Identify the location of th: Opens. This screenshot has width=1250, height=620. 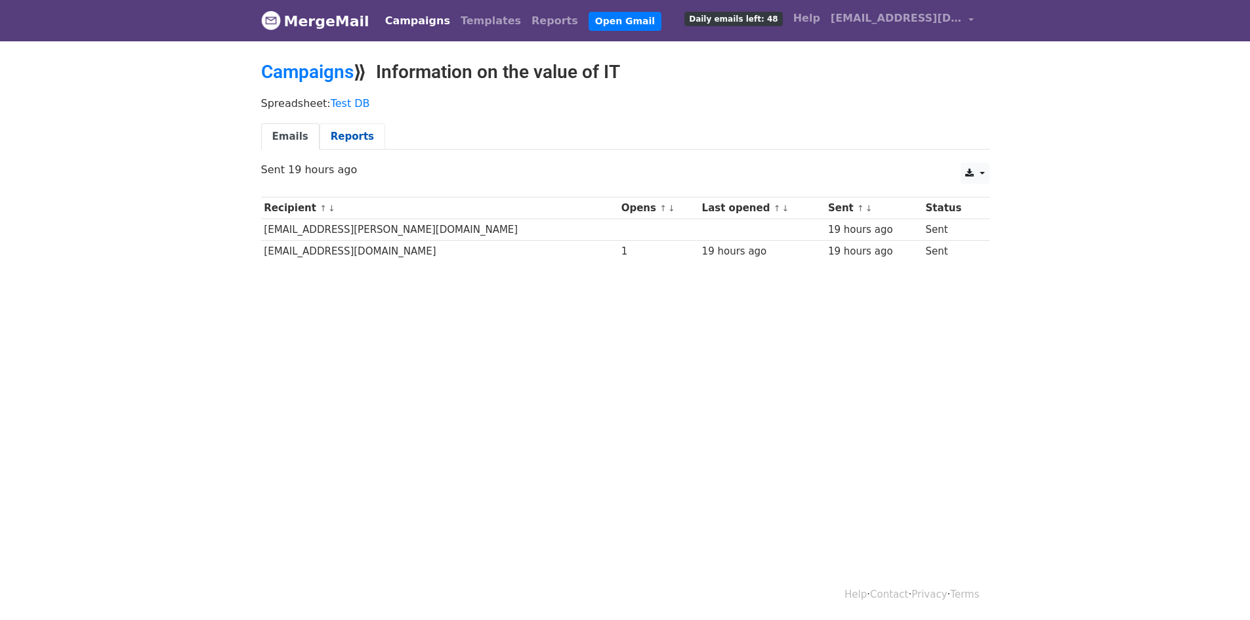
(658, 208).